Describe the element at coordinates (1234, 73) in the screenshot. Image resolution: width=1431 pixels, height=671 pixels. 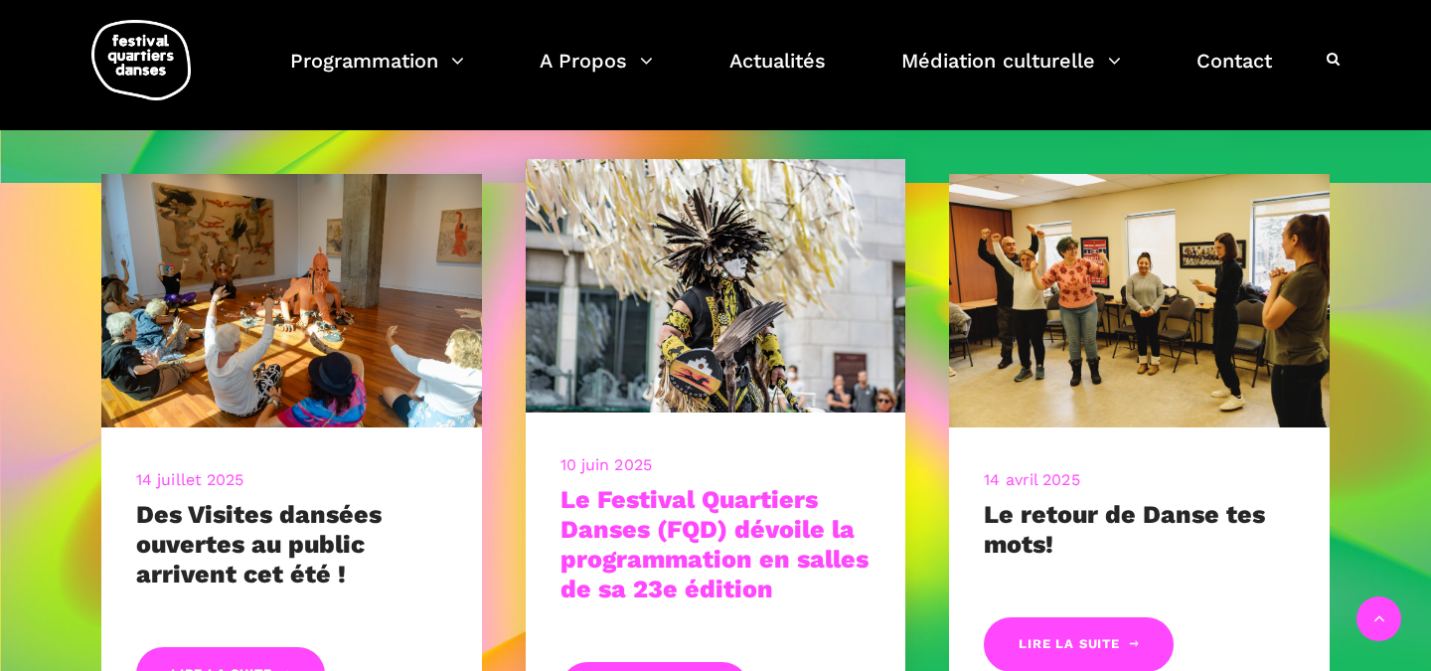
I see `a: Contact` at that location.